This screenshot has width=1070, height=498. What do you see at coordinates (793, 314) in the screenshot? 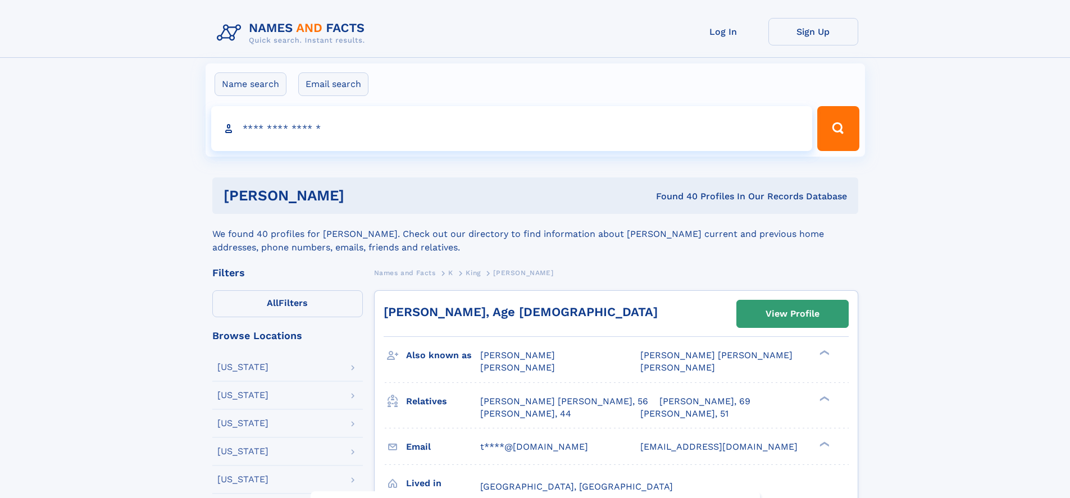
I see `a: View Profile` at bounding box center [793, 314].